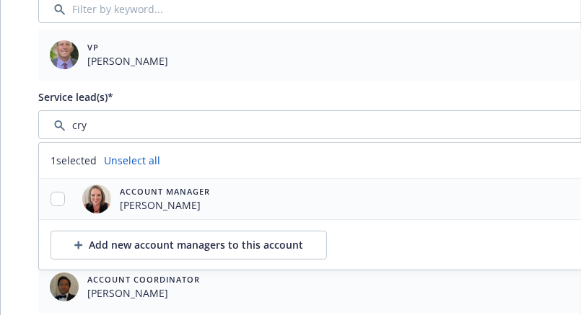 The width and height of the screenshot is (581, 315). What do you see at coordinates (132, 160) in the screenshot?
I see `a: Unselect all` at bounding box center [132, 160].